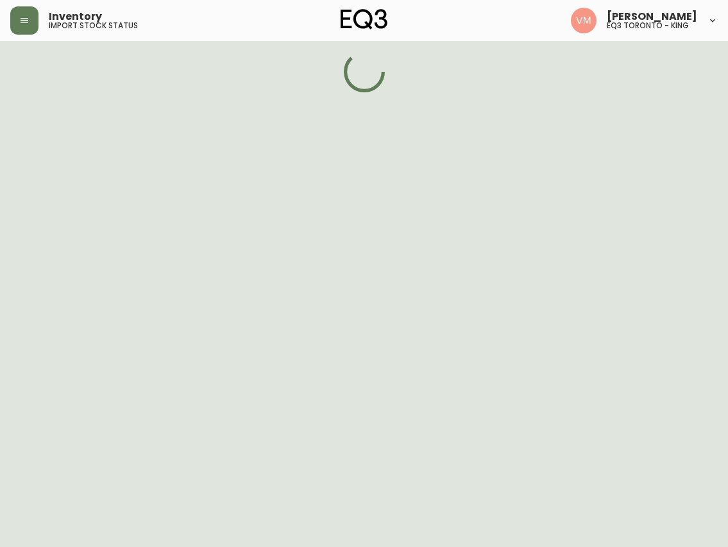  I want to click on img: 0f63483a436850f3a2e29d5ab35f16df, so click(584, 21).